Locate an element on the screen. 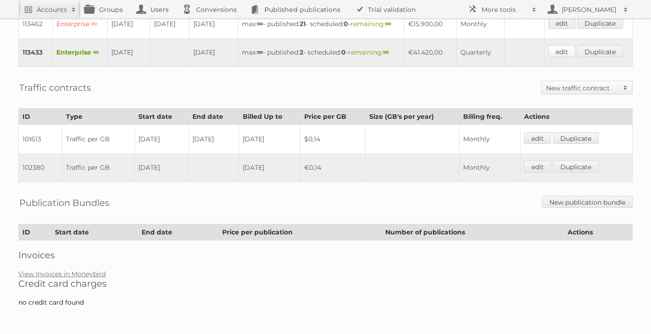  a: New publication bundle is located at coordinates (588, 202).